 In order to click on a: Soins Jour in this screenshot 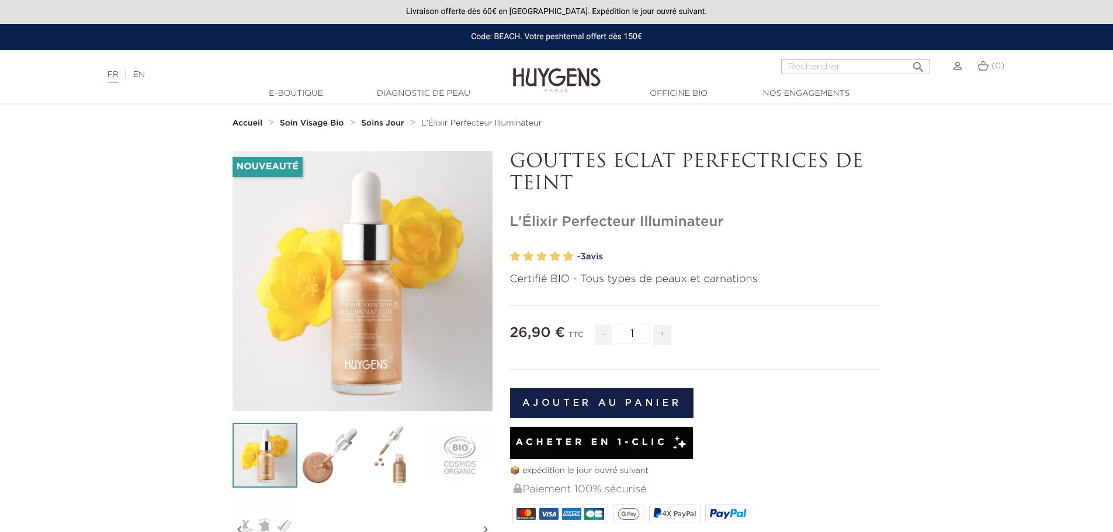, I will do `click(384, 123)`.